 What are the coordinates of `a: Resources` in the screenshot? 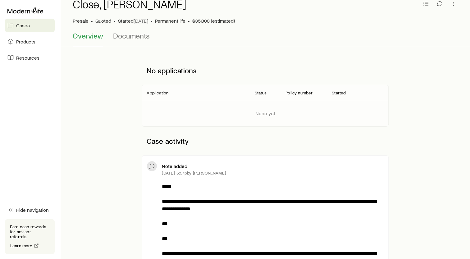 It's located at (30, 58).